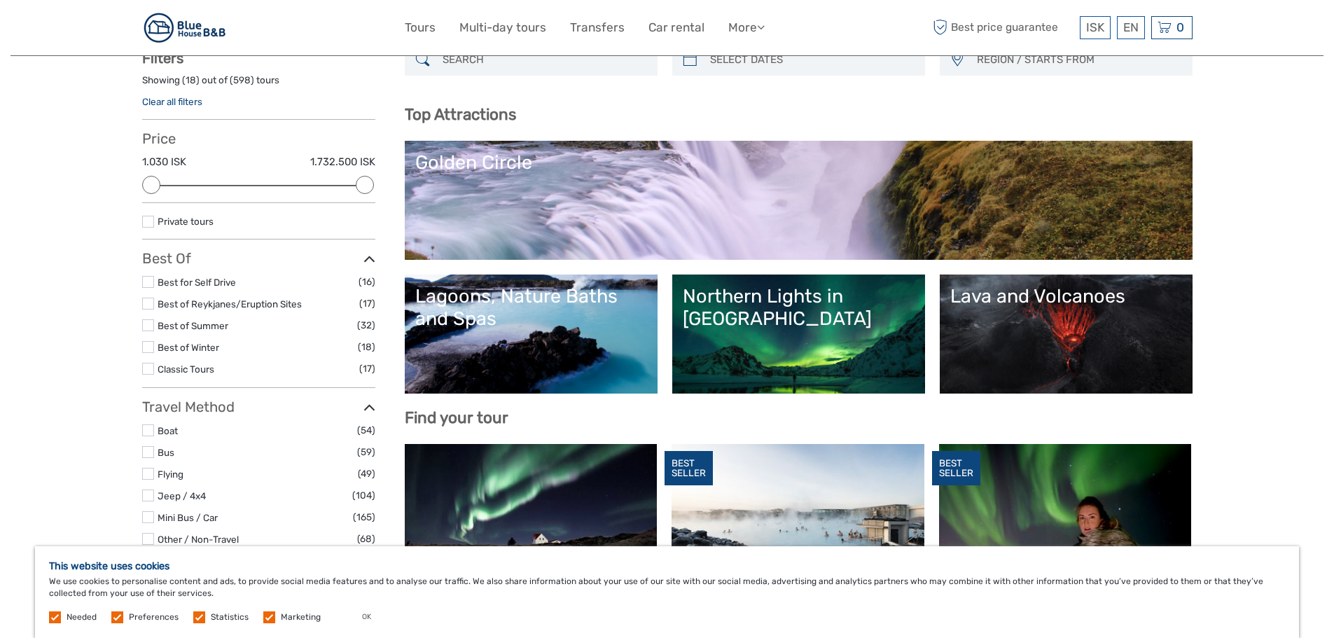 This screenshot has width=1334, height=638. What do you see at coordinates (798, 200) in the screenshot?
I see `a: Golden Circle` at bounding box center [798, 200].